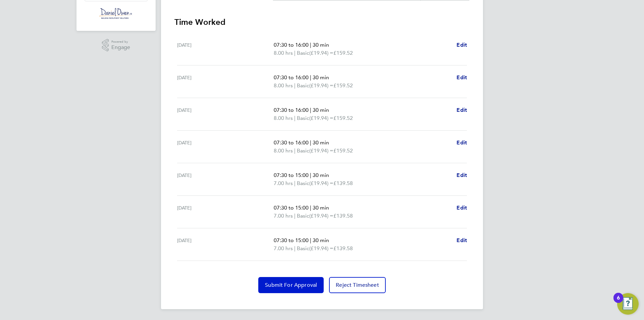 The image size is (644, 320). Describe the element at coordinates (357, 285) in the screenshot. I see `span: Reject Timesheet` at that location.